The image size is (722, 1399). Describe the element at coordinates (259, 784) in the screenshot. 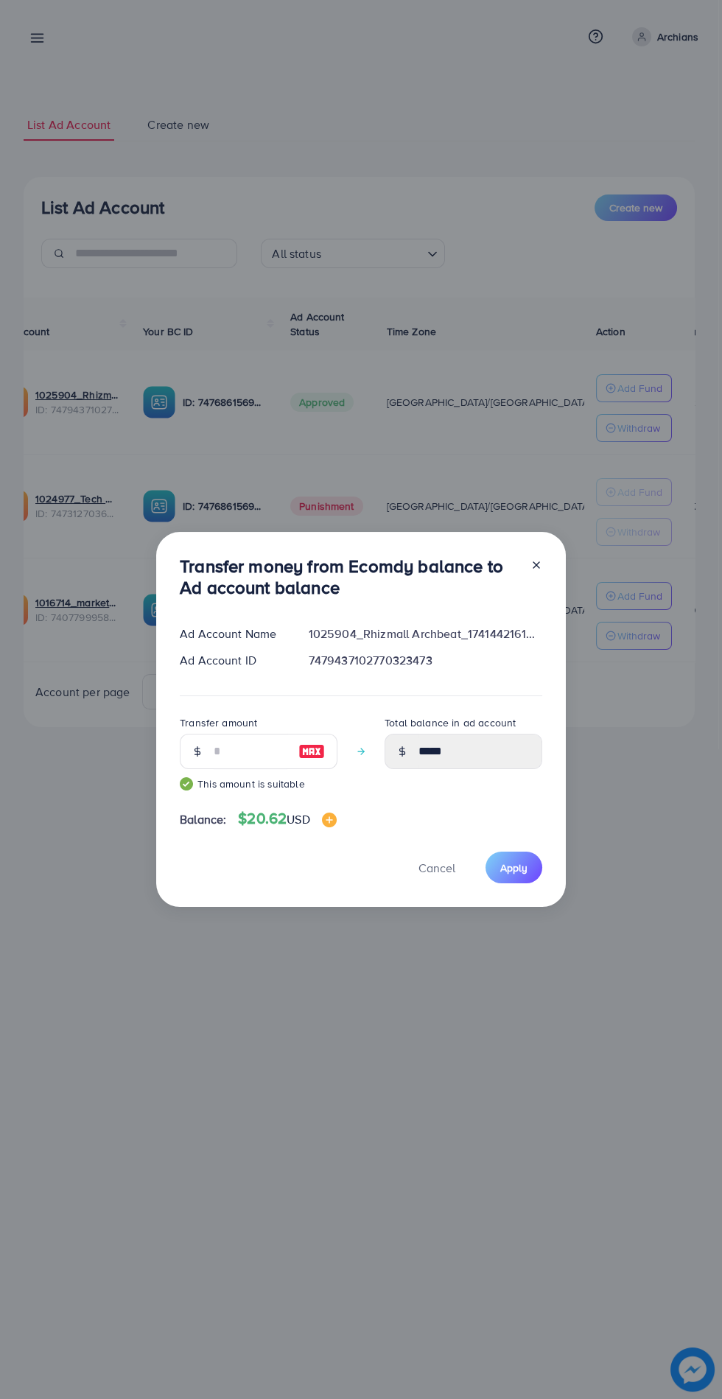

I see `small: This amount is suitable` at that location.